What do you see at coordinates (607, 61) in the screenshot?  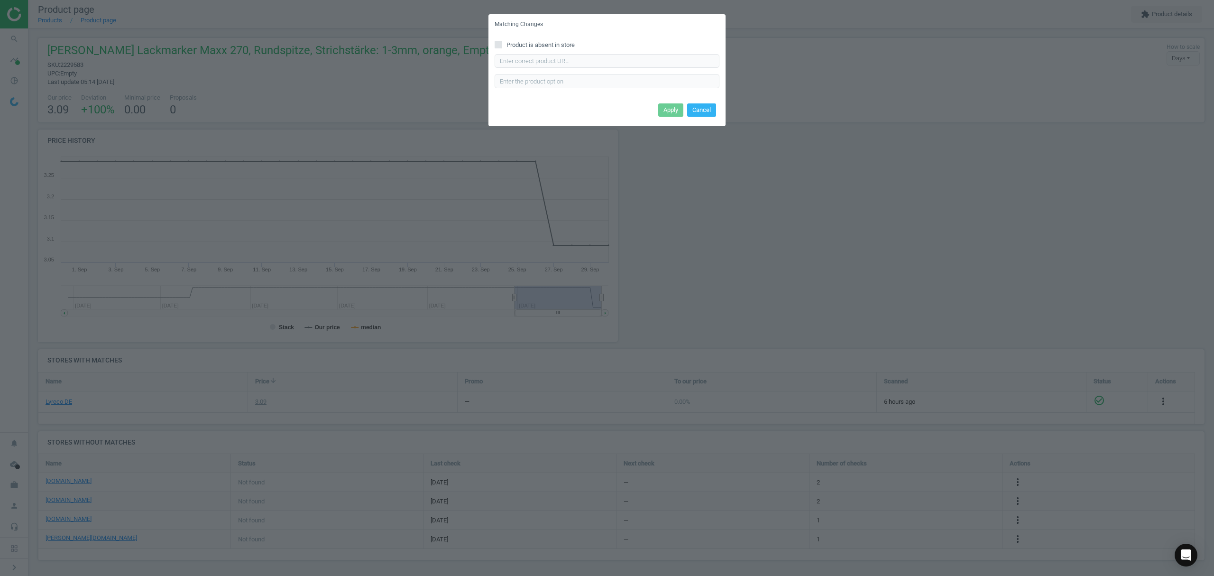 I see `input: Enter correct product URL` at bounding box center [607, 61].